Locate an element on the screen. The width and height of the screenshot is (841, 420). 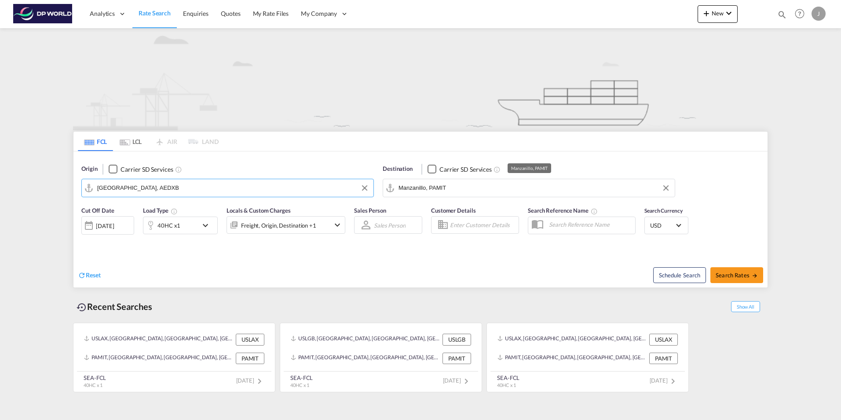
md-datepicker: Select is located at coordinates (84, 239).